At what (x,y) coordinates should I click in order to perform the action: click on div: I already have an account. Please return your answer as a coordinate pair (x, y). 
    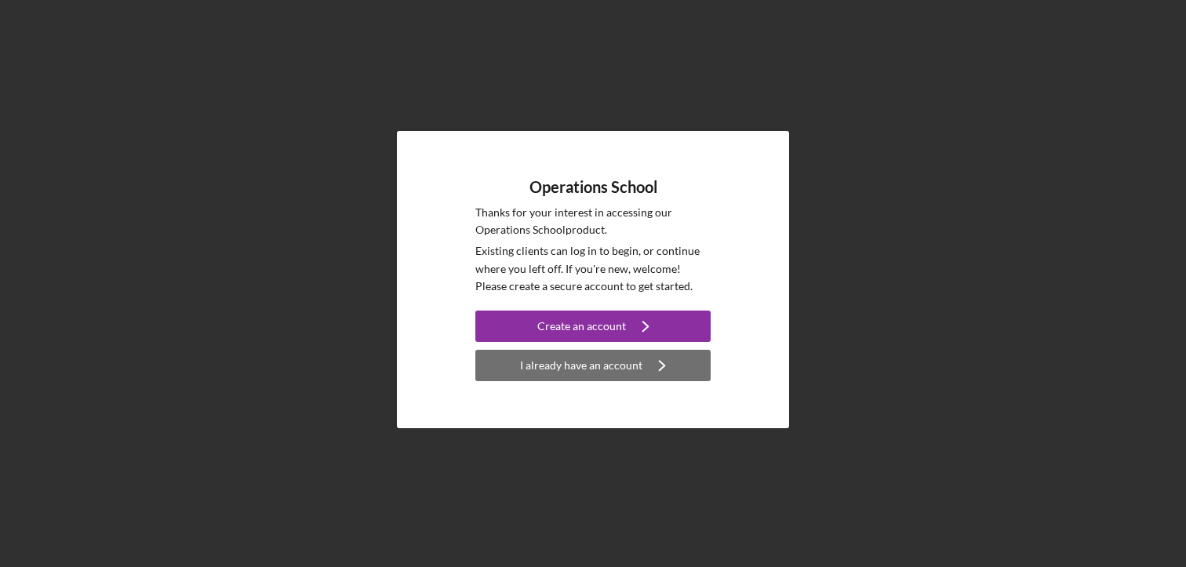
    Looking at the image, I should click on (581, 366).